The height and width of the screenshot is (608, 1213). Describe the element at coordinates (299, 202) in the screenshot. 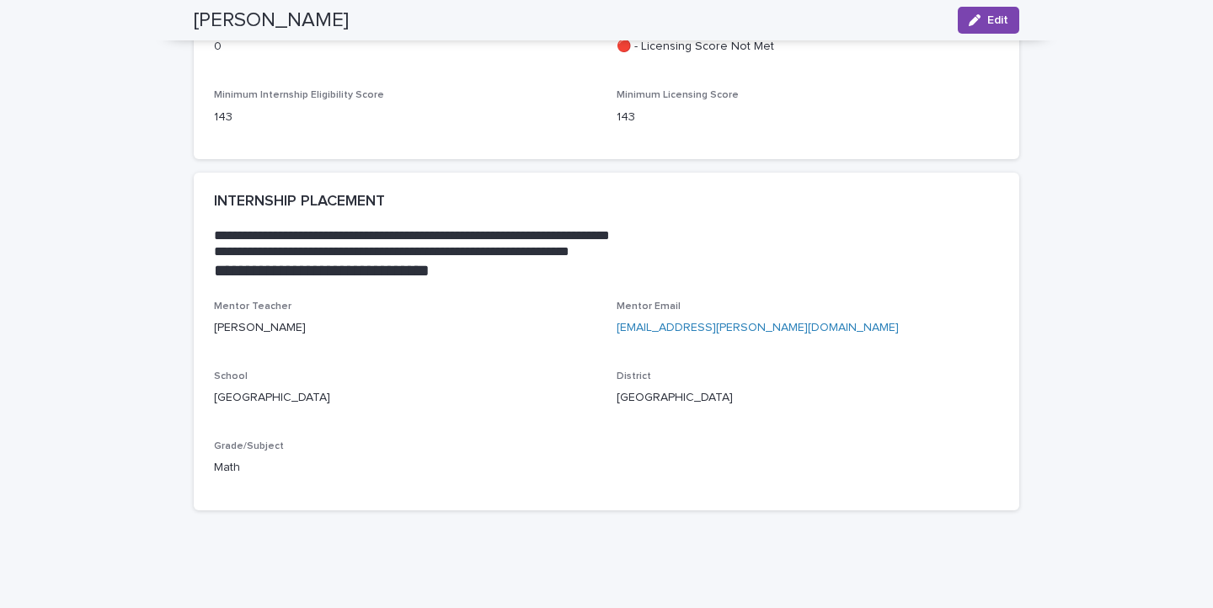

I see `h2: INTERNSHIP PLACEMENT` at that location.